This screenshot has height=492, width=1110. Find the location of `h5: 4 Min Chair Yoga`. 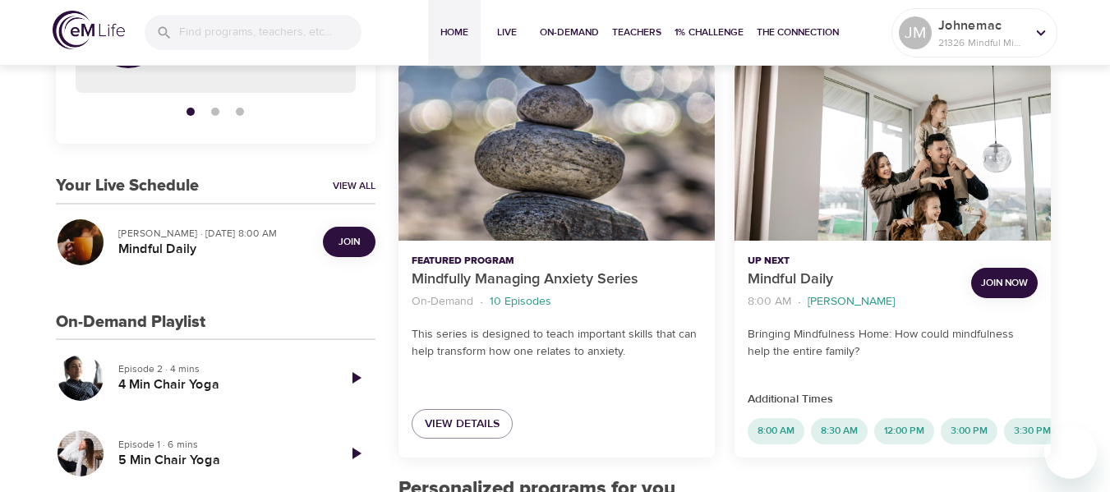

h5: 4 Min Chair Yoga is located at coordinates (220, 385).